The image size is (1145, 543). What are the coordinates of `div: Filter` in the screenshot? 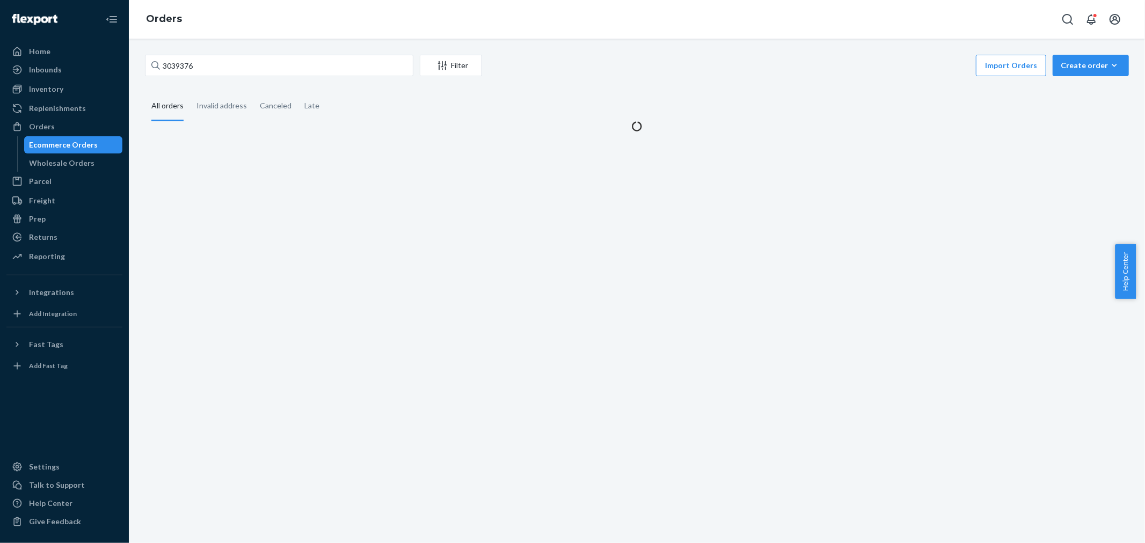 It's located at (451, 65).